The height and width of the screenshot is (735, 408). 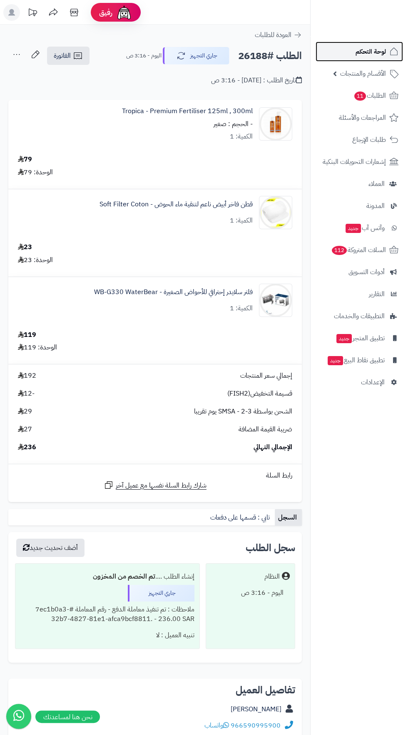 What do you see at coordinates (288, 517) in the screenshot?
I see `a: السجل` at bounding box center [288, 517].